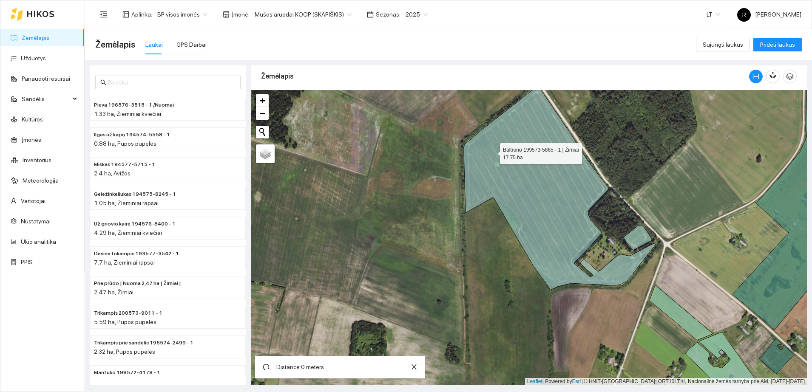 The image size is (812, 392). What do you see at coordinates (31, 140) in the screenshot?
I see `a: Įmonės` at bounding box center [31, 140].